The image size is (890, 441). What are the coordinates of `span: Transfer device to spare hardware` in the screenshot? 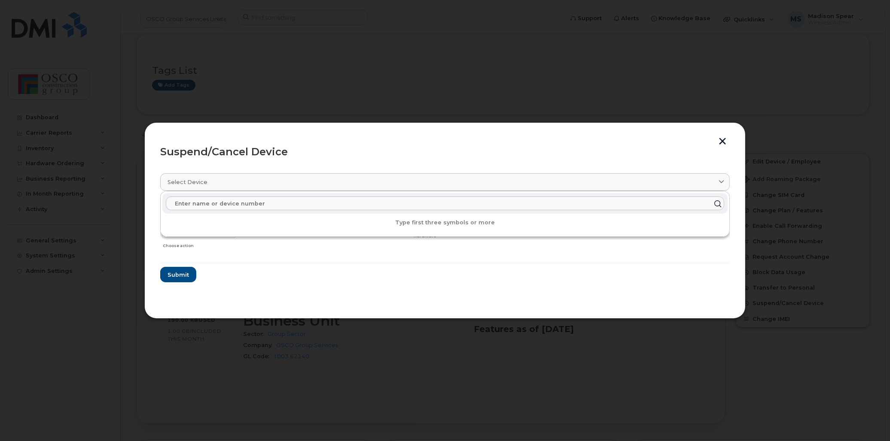 It's located at (443, 233).